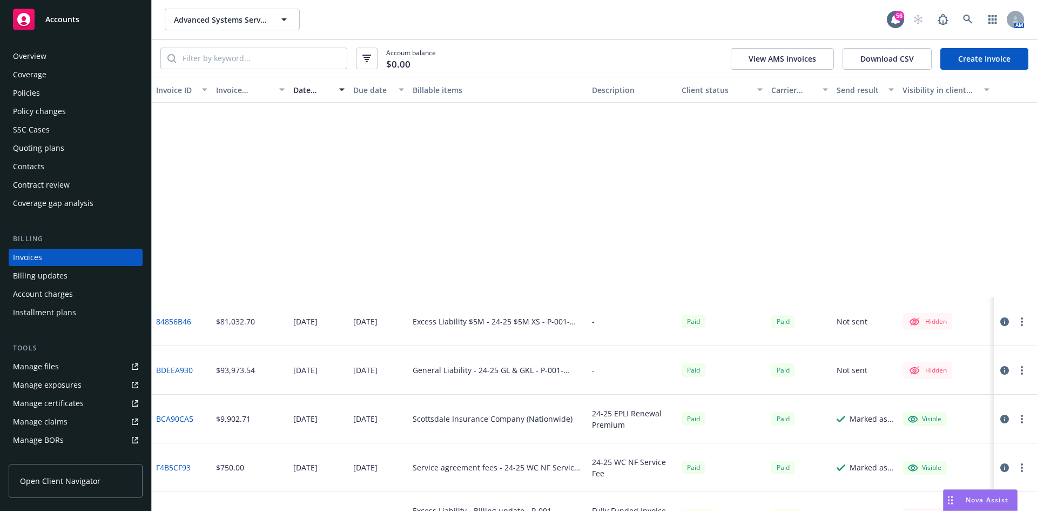 Image resolution: width=1037 pixels, height=511 pixels. What do you see at coordinates (76, 148) in the screenshot?
I see `a: Quoting plans` at bounding box center [76, 148].